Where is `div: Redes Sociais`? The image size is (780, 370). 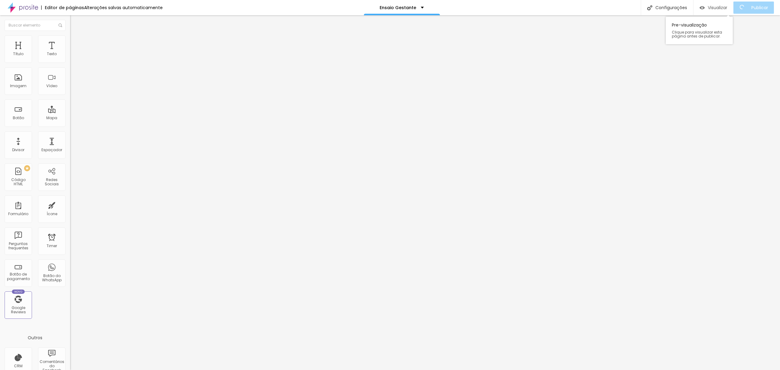 div: Redes Sociais is located at coordinates (51, 182).